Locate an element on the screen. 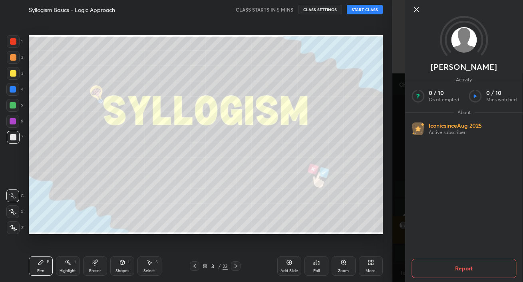  div: 7 is located at coordinates (15, 137).